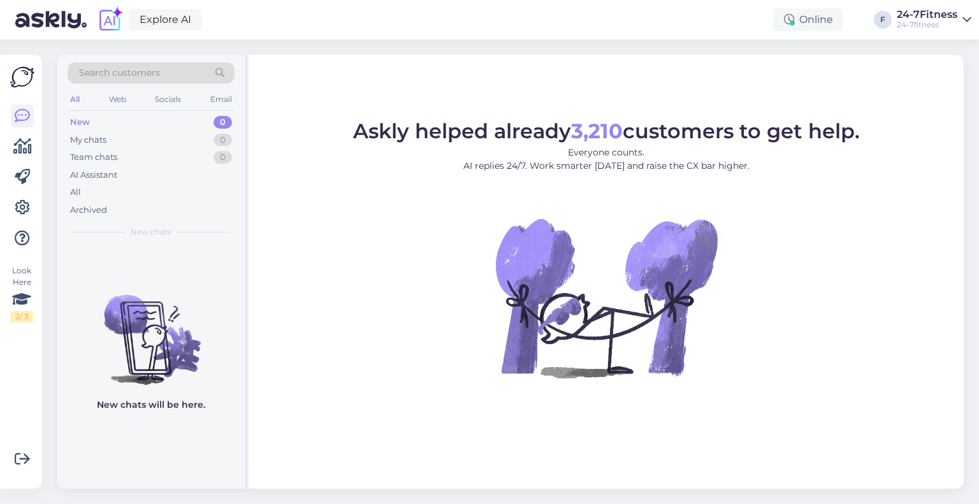 The height and width of the screenshot is (504, 979). What do you see at coordinates (80, 122) in the screenshot?
I see `div: New` at bounding box center [80, 122].